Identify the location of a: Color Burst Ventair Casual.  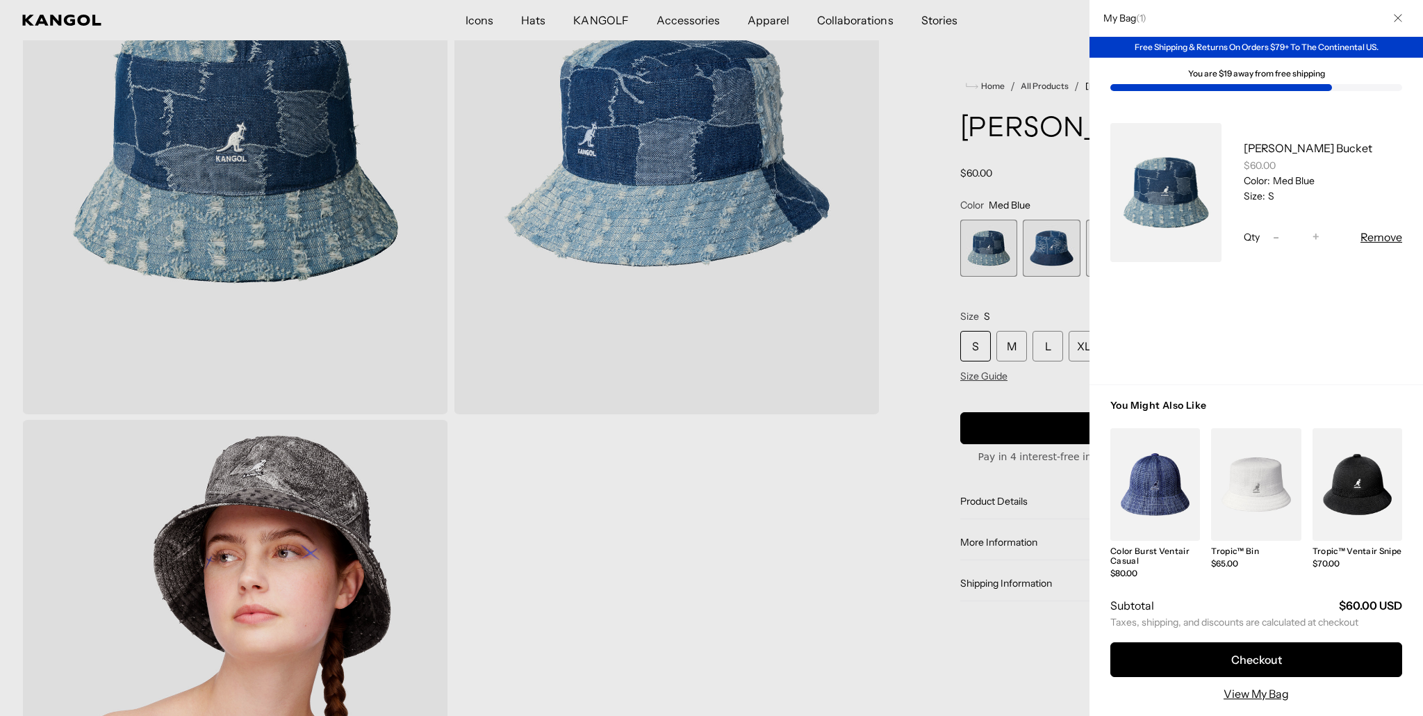
(1150, 555).